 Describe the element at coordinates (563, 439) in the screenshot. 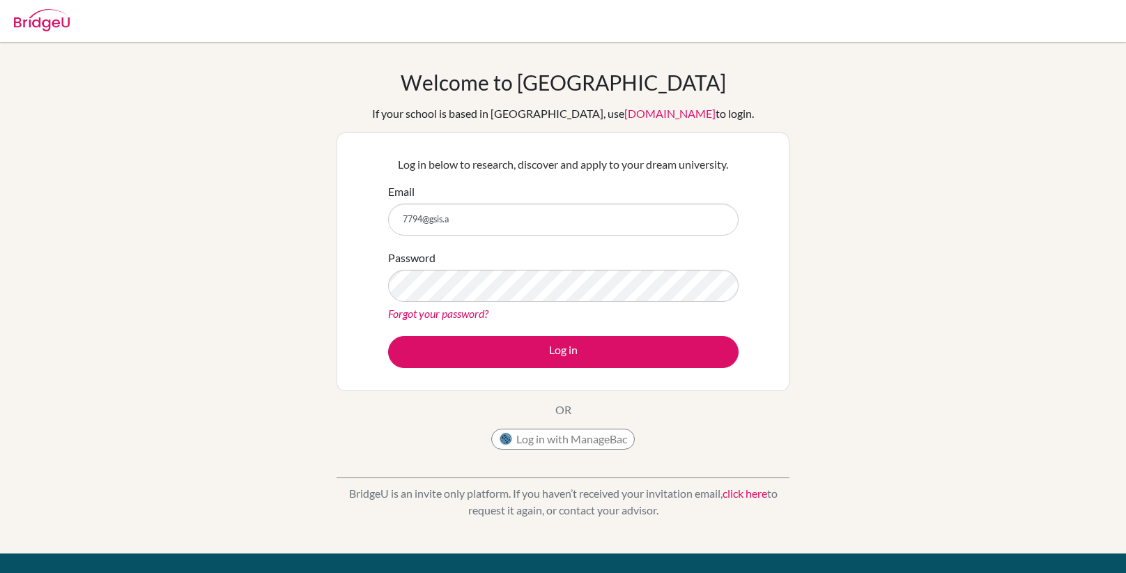

I see `button: Log in with ManageBac` at that location.